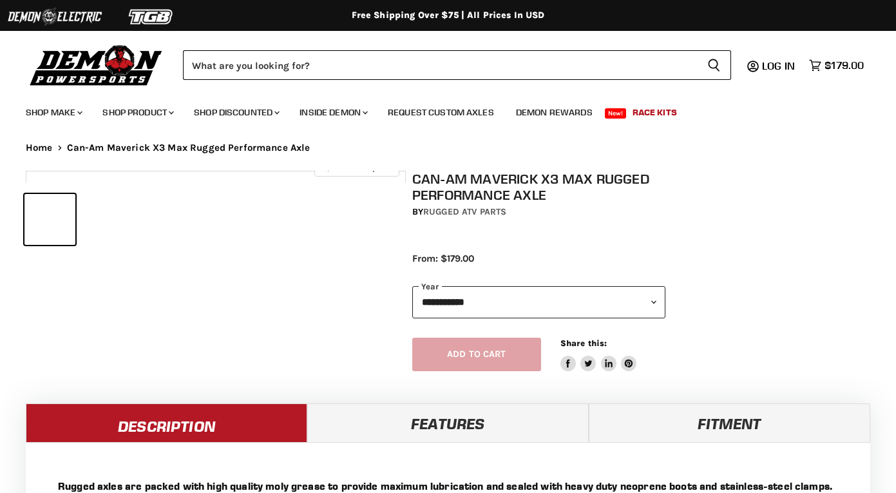  Describe the element at coordinates (599, 354) in the screenshot. I see `aside: Share this:` at that location.